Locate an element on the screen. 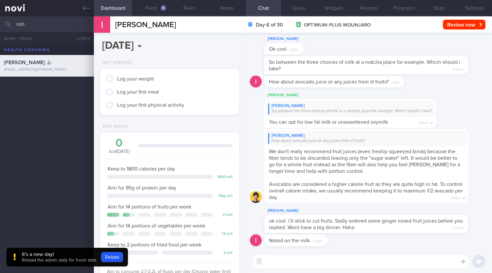 The width and height of the screenshot is (492, 273). span: Avocados are considered a higher calorie fruit as they are quite high in fat. To control overall ... is located at coordinates (366, 191).